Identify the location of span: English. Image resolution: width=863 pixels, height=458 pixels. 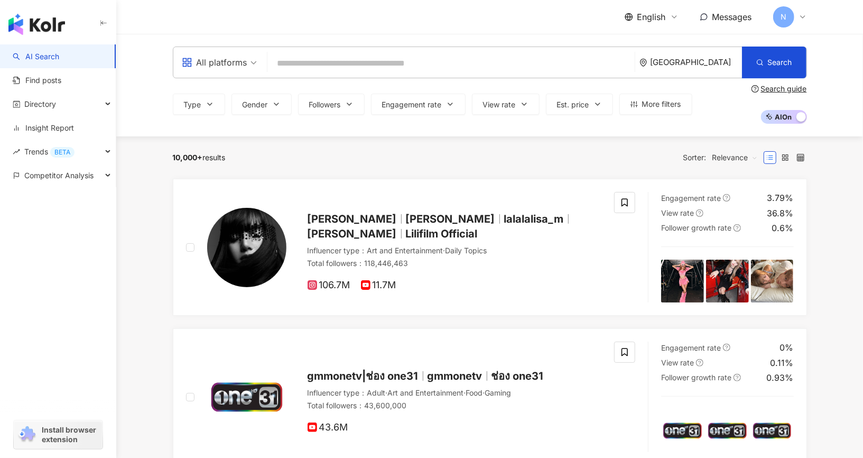
(651, 17).